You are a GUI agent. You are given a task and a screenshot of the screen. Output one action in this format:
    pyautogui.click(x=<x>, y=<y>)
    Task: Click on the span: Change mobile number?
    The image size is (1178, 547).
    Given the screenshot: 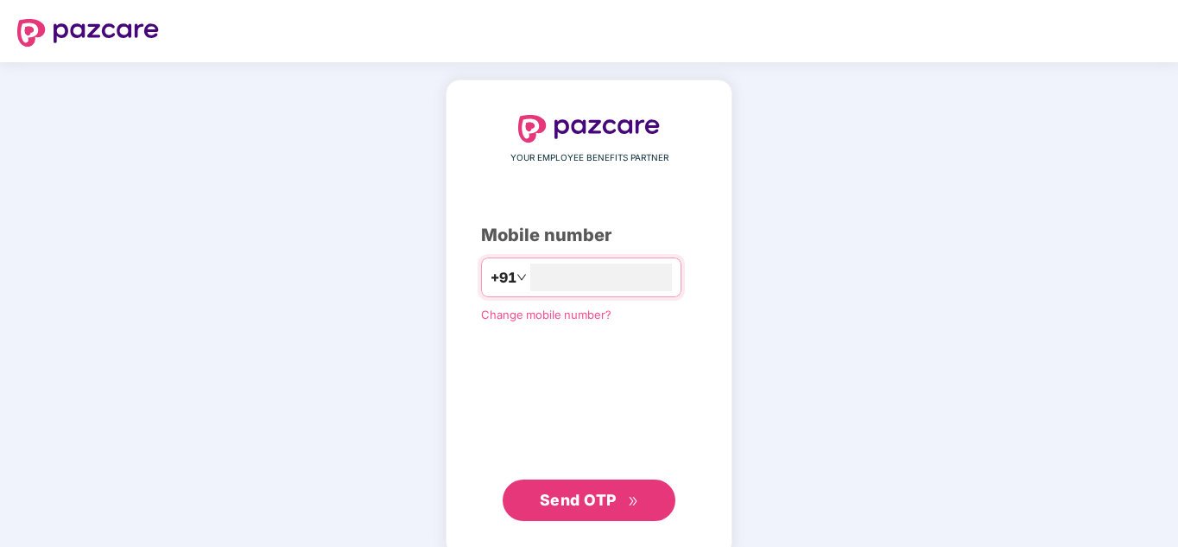 What is the action you would take?
    pyautogui.click(x=546, y=314)
    